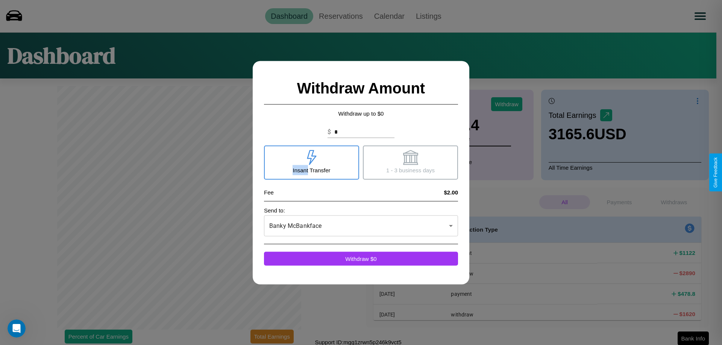 This screenshot has width=722, height=345. I want to click on p: Send to:, so click(361, 210).